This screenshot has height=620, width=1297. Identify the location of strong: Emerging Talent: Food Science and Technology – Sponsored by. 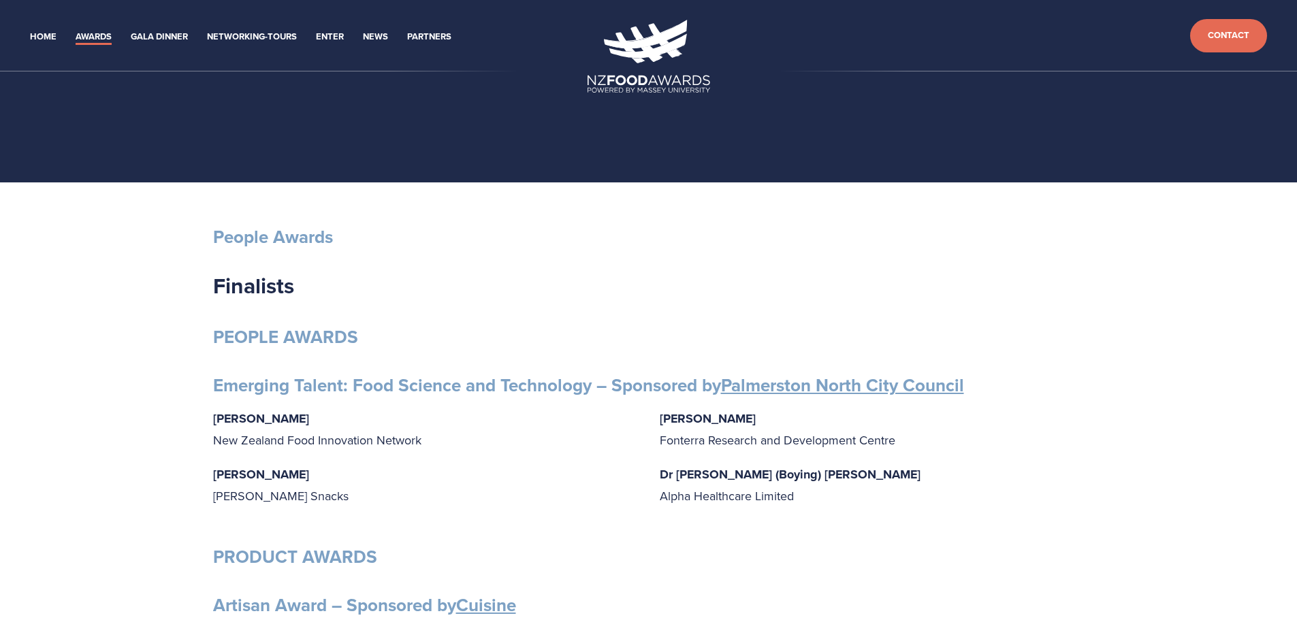
(588, 385).